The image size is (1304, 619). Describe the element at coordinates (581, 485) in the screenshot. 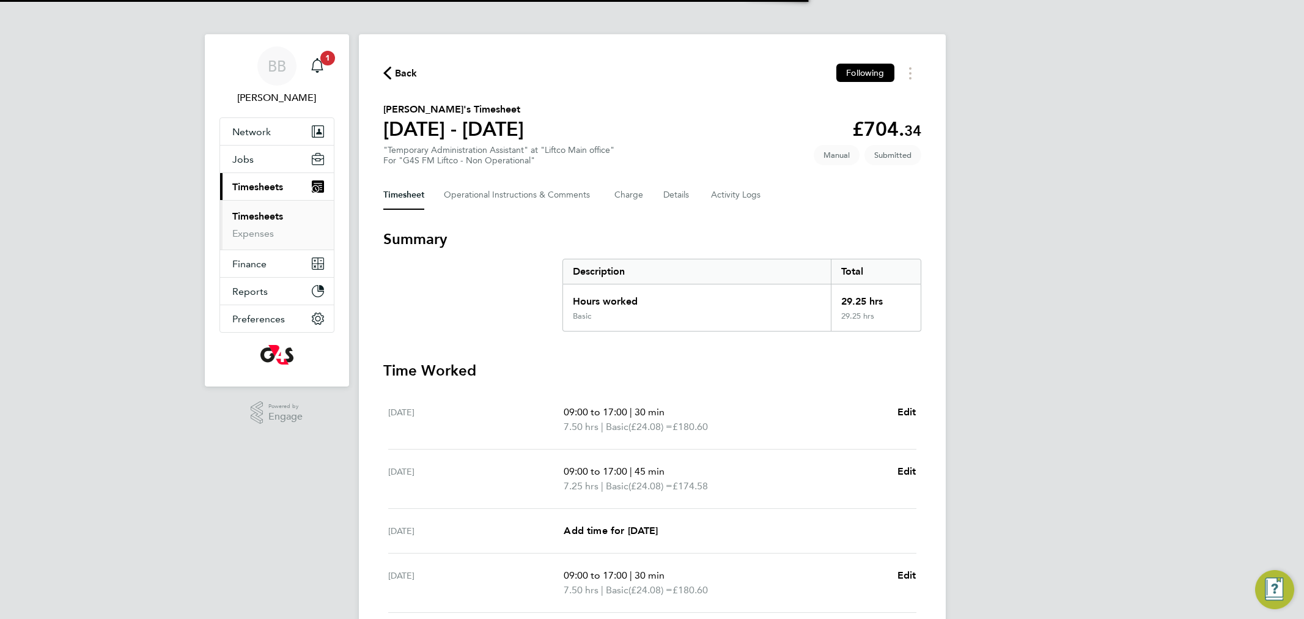

I see `span: 7.25 hrs` at that location.